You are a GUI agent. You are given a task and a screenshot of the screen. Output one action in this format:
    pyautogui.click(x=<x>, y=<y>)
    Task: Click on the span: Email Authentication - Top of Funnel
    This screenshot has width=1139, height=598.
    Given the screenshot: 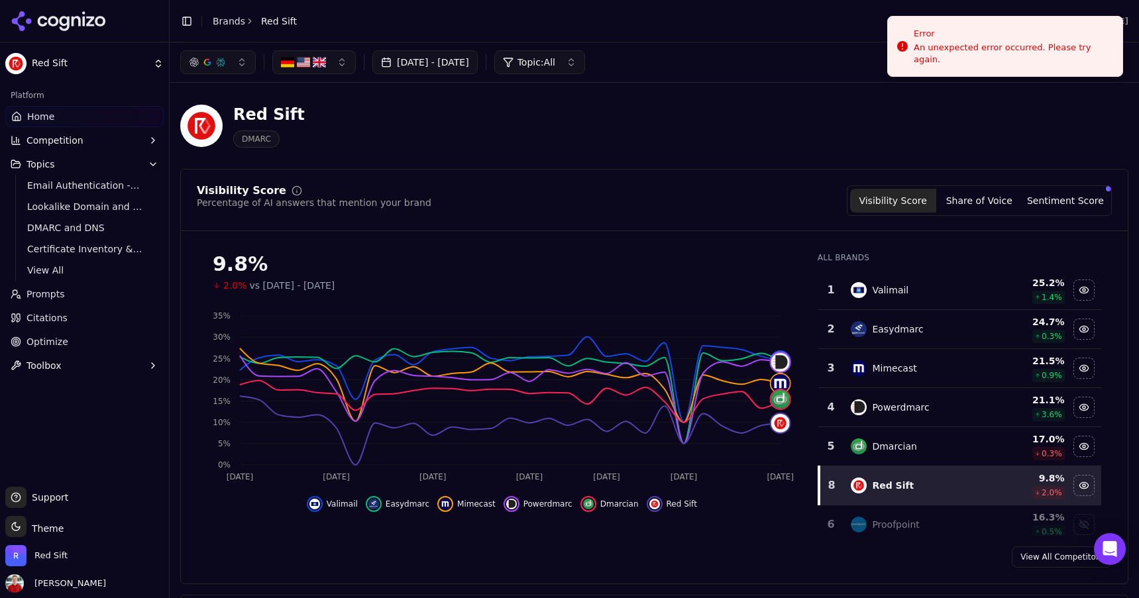 What is the action you would take?
    pyautogui.click(x=85, y=185)
    